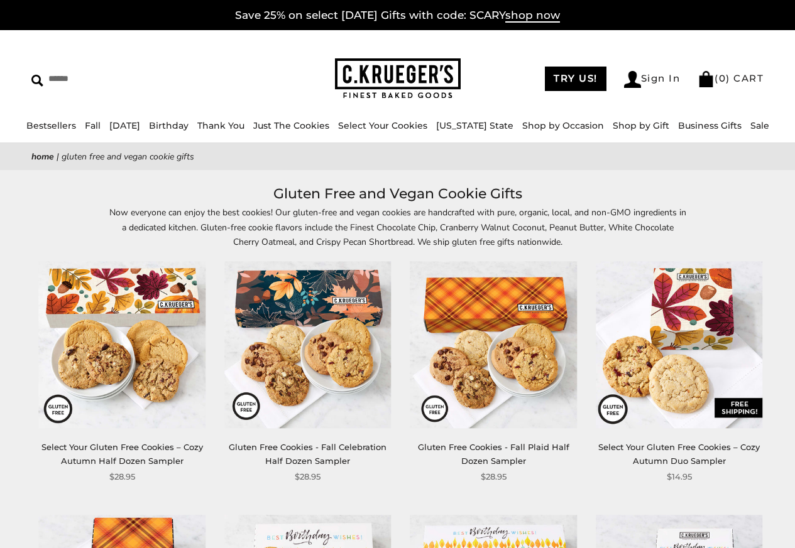 This screenshot has height=548, width=795. What do you see at coordinates (575, 79) in the screenshot?
I see `a: TRY US!` at bounding box center [575, 79].